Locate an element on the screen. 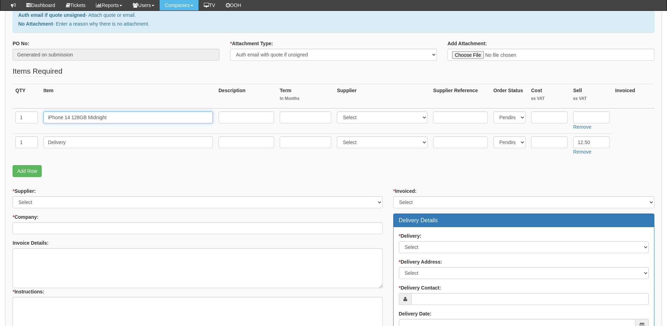 This screenshot has height=326, width=667. label: Company: is located at coordinates (26, 217).